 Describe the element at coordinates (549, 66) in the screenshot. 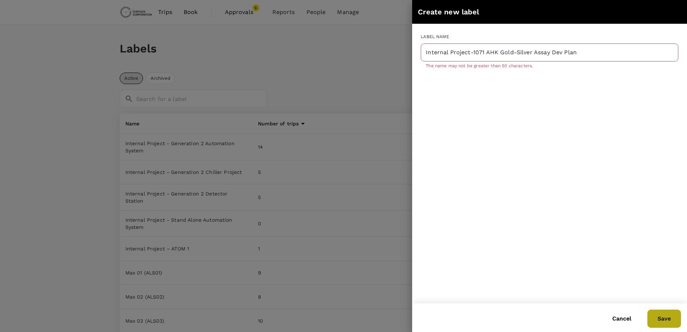

I see `p: The name may not be greater than 50 characters.` at that location.